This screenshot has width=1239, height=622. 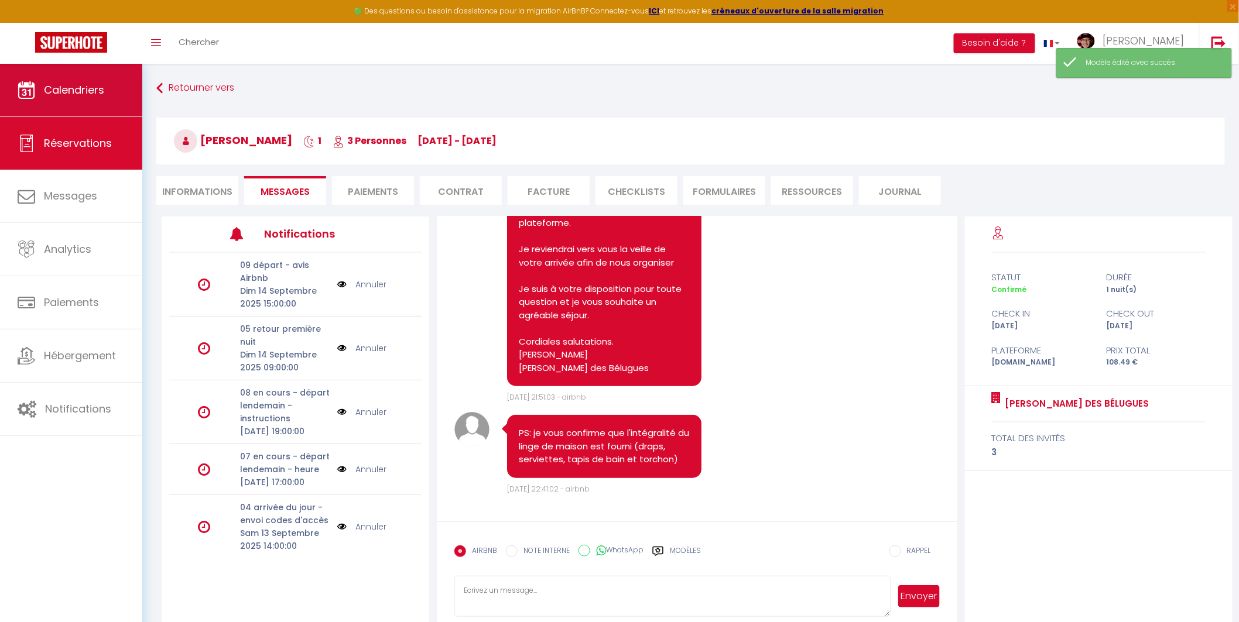 I want to click on img: Super Booking, so click(x=71, y=42).